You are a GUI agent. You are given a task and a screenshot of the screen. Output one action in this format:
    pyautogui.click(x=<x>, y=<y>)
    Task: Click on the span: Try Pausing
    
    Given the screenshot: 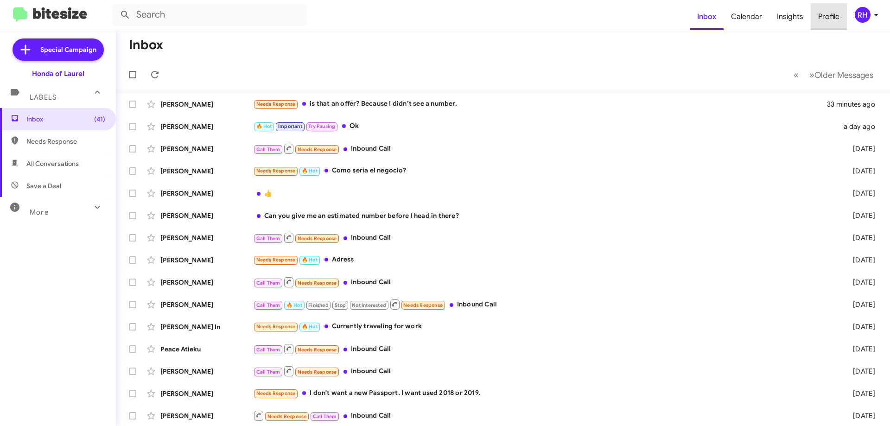 What is the action you would take?
    pyautogui.click(x=322, y=126)
    